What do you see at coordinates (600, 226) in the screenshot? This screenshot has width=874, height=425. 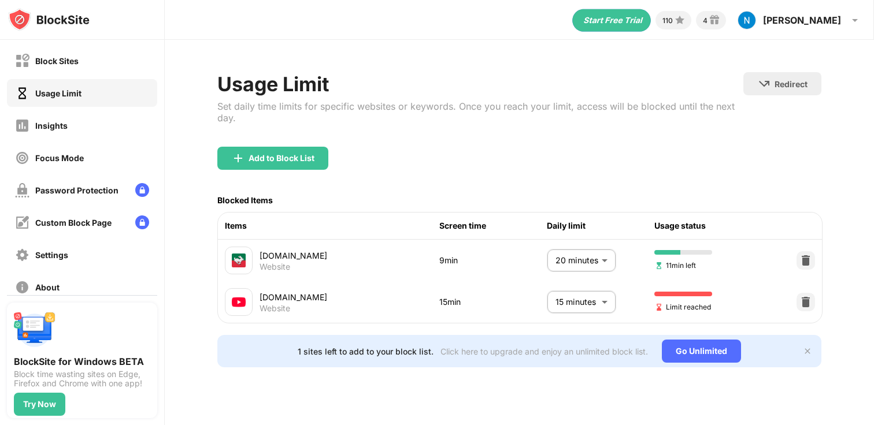 I see `div: Daily limit` at bounding box center [600, 226].